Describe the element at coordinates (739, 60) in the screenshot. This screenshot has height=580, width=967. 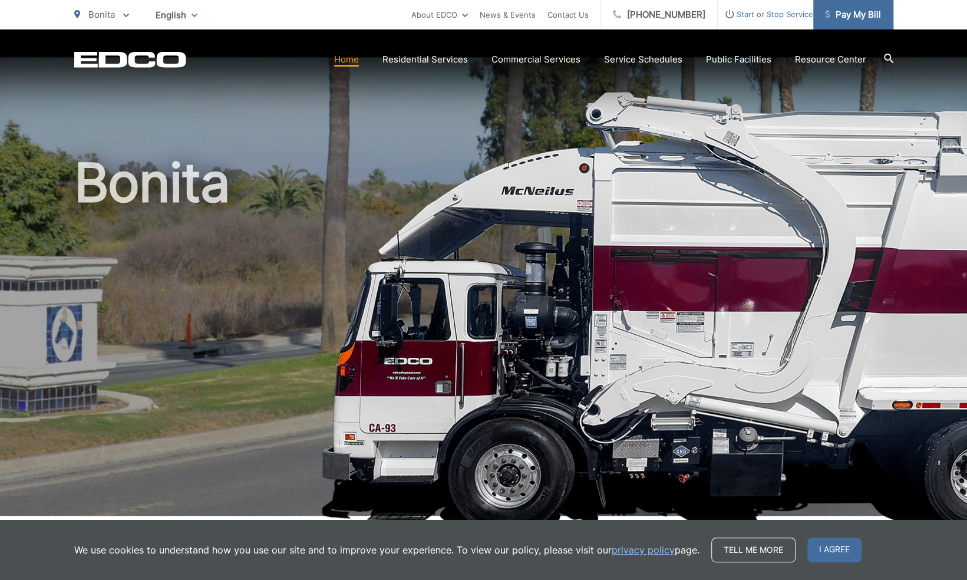
I see `a: Public Facilities` at that location.